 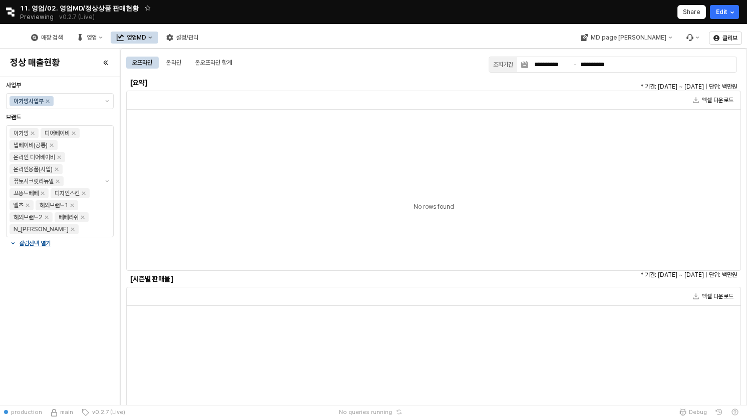 I want to click on div: Remove 해외브랜드2, so click(x=47, y=217).